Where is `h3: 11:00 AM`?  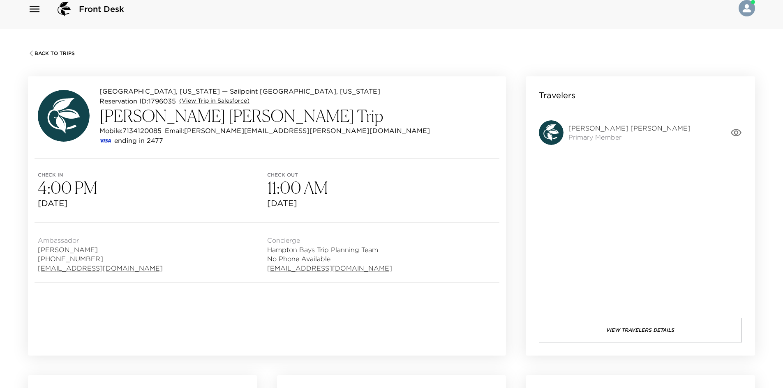 h3: 11:00 AM is located at coordinates (382, 188).